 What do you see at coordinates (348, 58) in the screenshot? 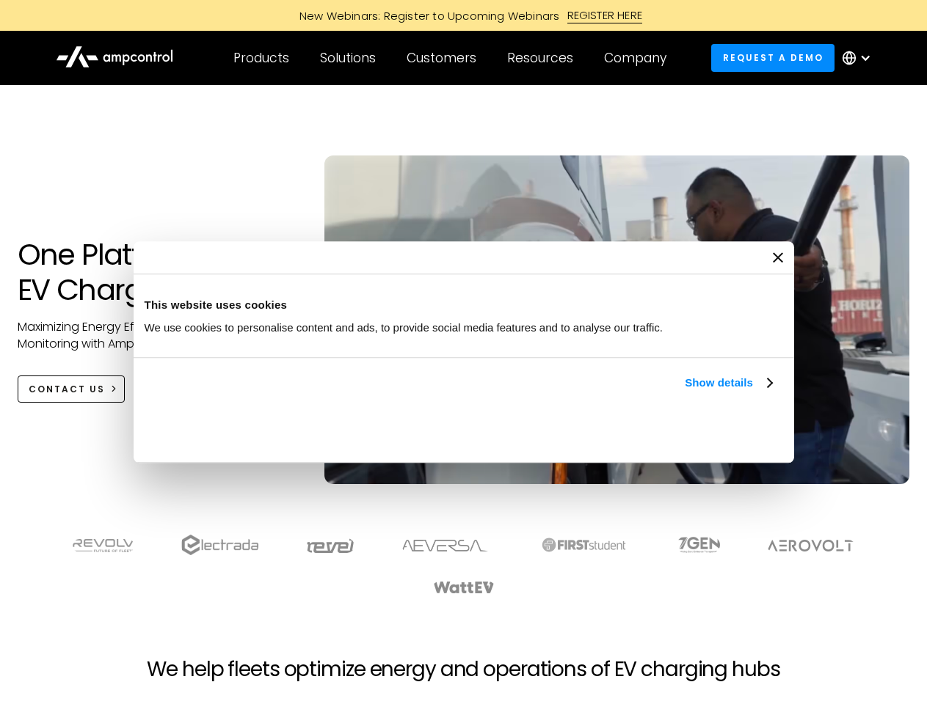
I see `div: Solutions` at bounding box center [348, 58].